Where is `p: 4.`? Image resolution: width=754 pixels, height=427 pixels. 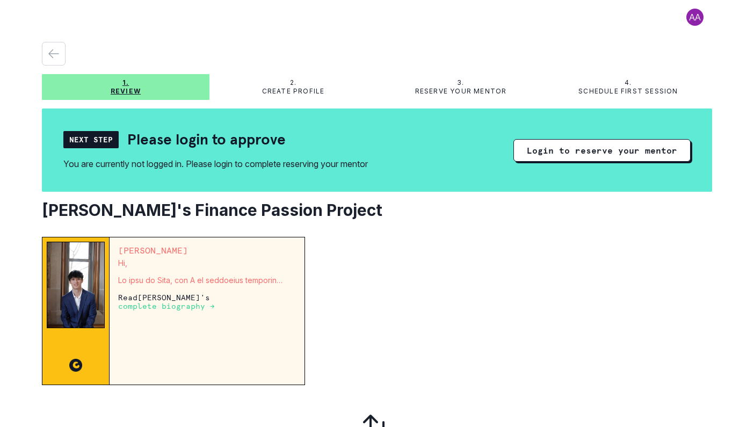
p: 4. is located at coordinates (627, 83).